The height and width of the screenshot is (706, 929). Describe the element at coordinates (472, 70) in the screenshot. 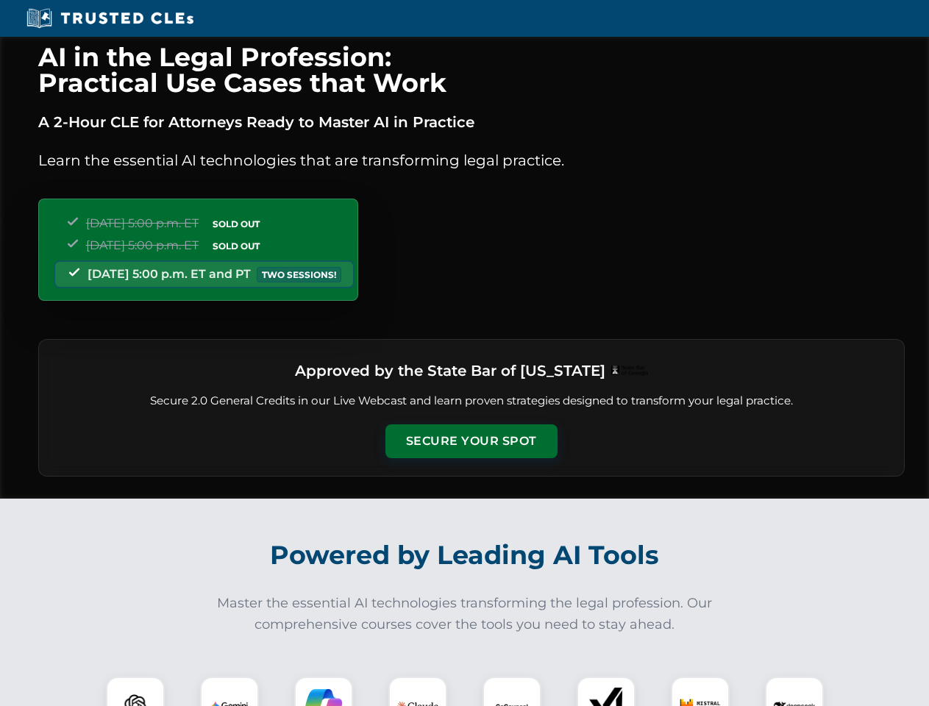

I see `h1: AI in the Legal Profession: Practical Use Cases that Work` at that location.